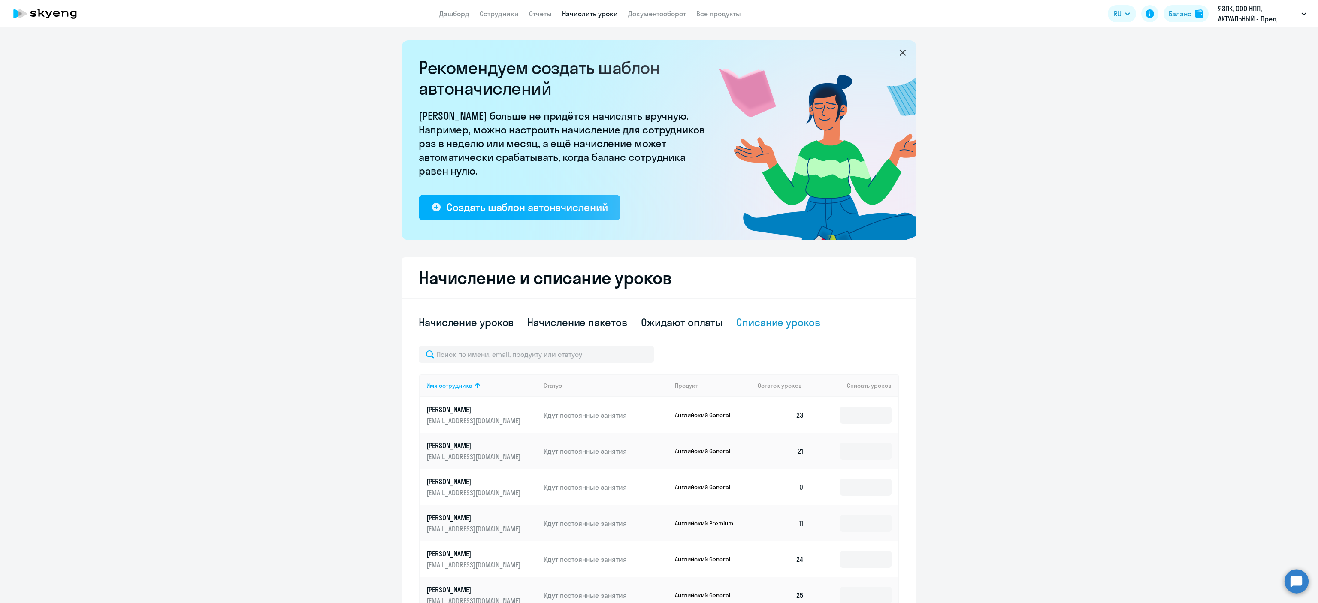 The height and width of the screenshot is (603, 1318). Describe the element at coordinates (781, 560) in the screenshot. I see `td: 24` at that location.